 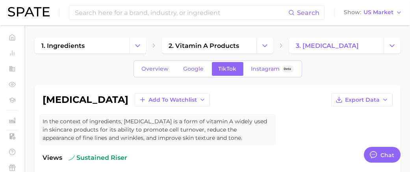 What do you see at coordinates (272, 69) in the screenshot?
I see `a: InstagramBeta` at bounding box center [272, 69].